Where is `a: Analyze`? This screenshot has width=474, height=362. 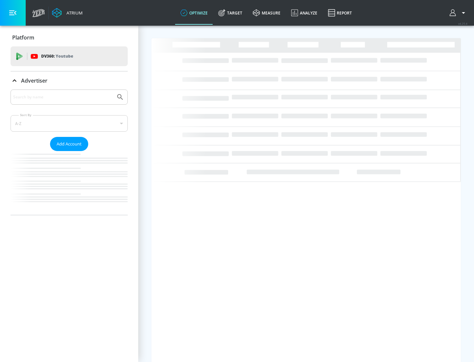
a: Analyze is located at coordinates (304, 13).